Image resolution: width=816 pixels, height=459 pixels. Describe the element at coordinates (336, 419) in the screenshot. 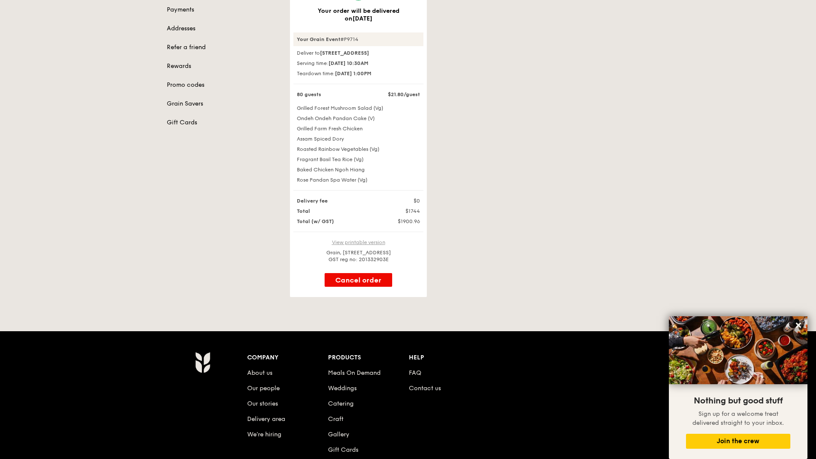

I see `a: Craft` at that location.